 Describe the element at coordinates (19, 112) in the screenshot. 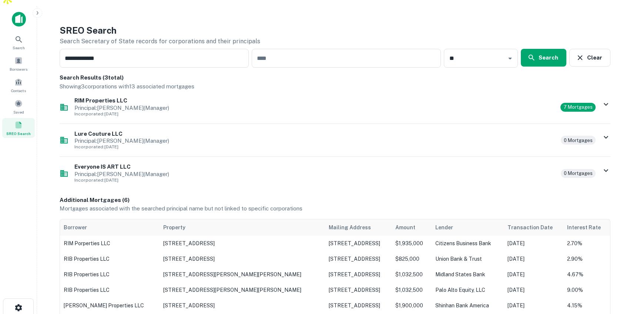

I see `span: Saved` at that location.